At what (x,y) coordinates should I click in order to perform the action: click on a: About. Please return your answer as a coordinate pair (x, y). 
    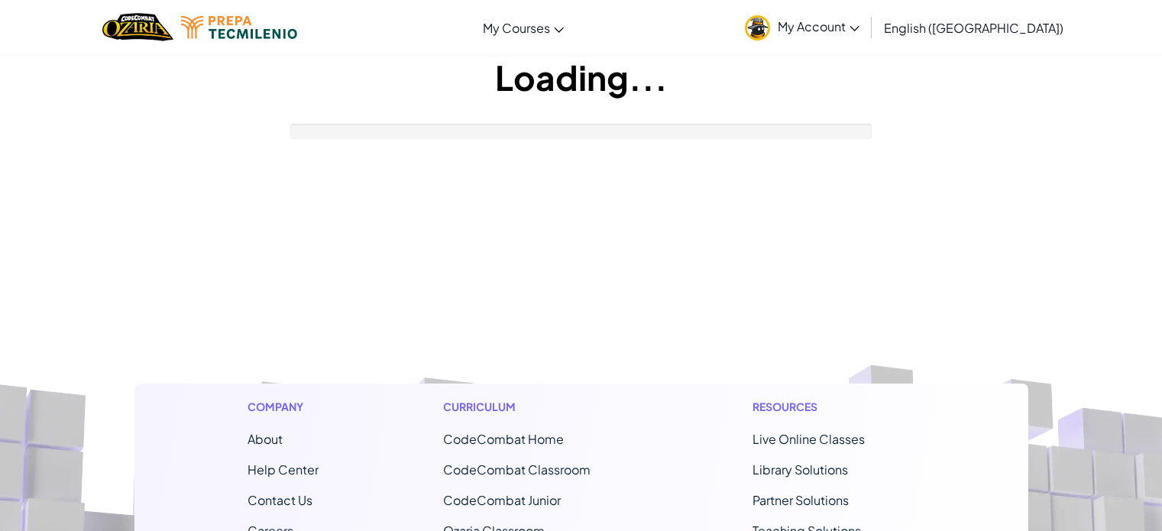
    Looking at the image, I should click on (265, 439).